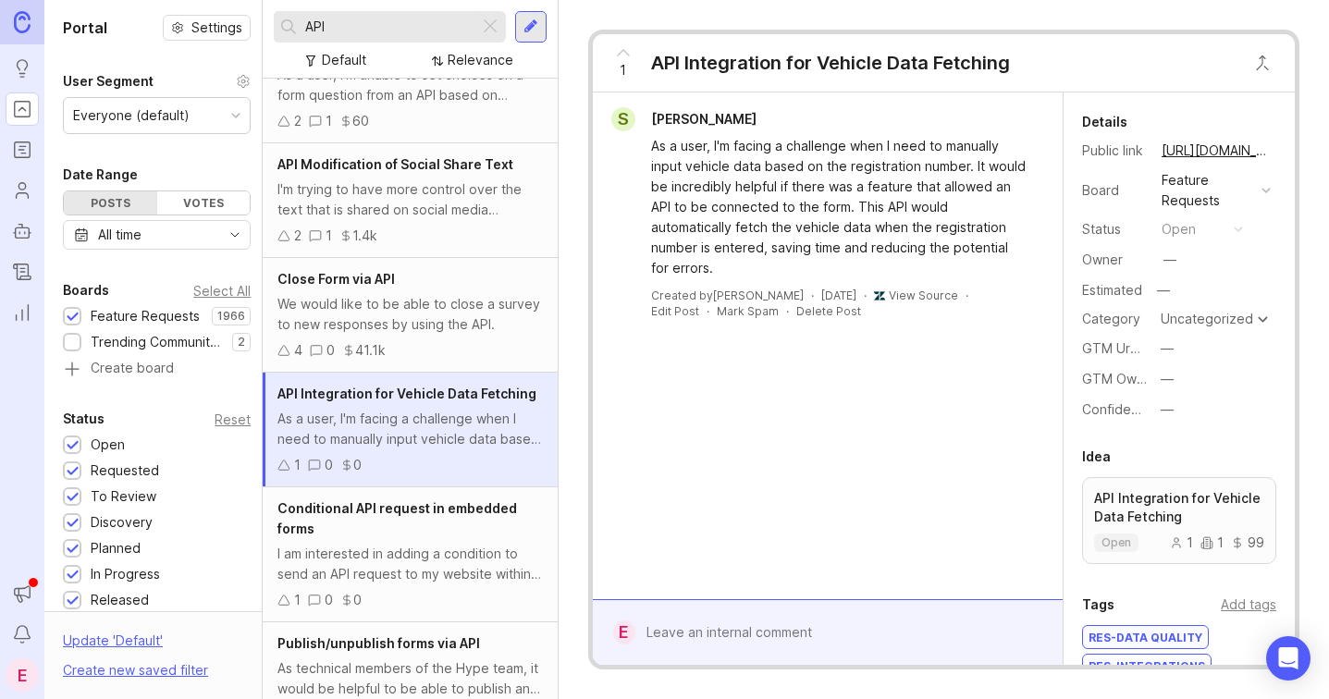 This screenshot has width=1329, height=699. Describe the element at coordinates (410, 85) in the screenshot. I see `div: As a user, I'm unable to set choices on a form question from an API based on certain input parame...` at that location.